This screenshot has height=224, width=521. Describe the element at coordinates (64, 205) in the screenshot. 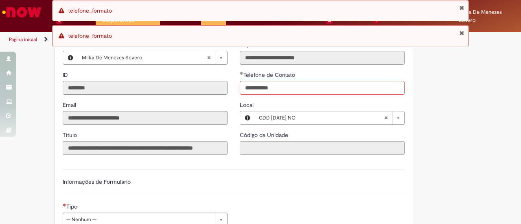

I see `span: Necessários` at that location.